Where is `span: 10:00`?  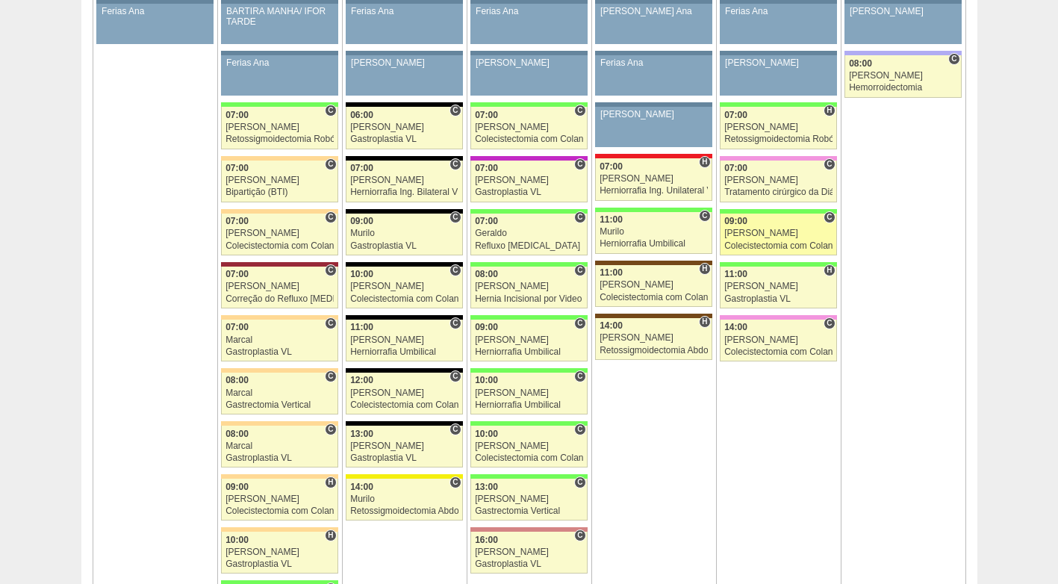
span: 10:00 is located at coordinates (486, 434).